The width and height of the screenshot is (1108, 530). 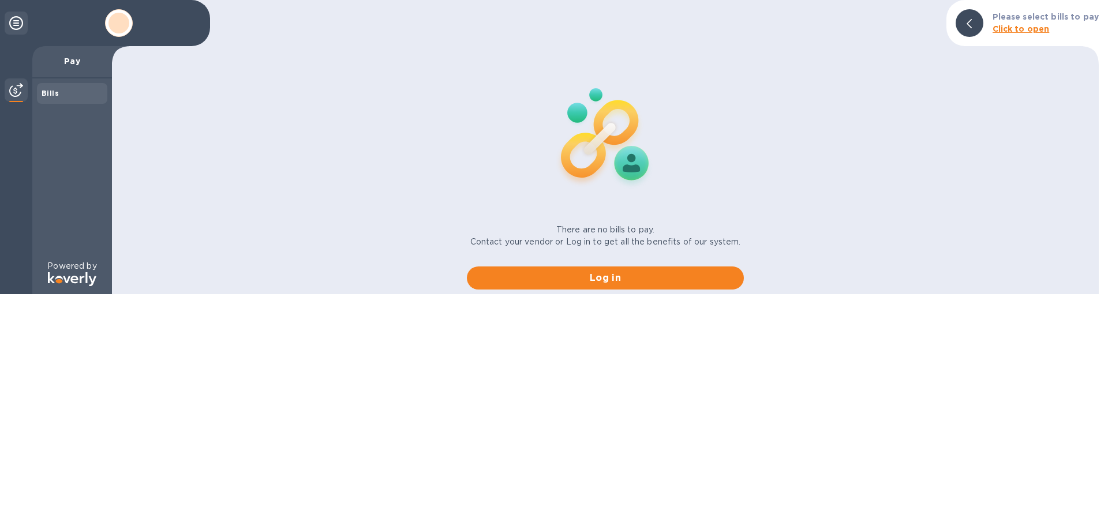 What do you see at coordinates (1021, 29) in the screenshot?
I see `b: Click to open` at bounding box center [1021, 29].